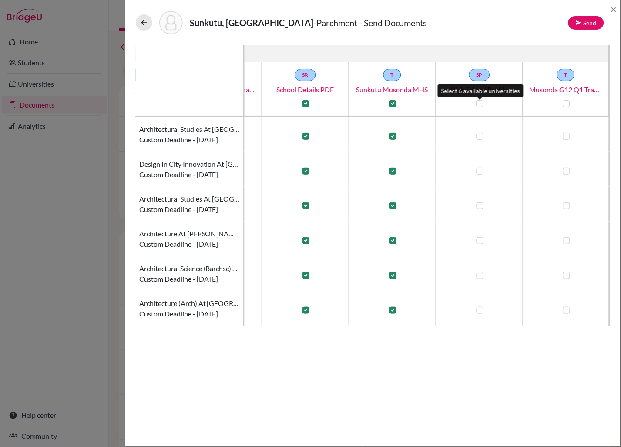  Describe the element at coordinates (370, 23) in the screenshot. I see `span: - Parchment - Send Documents` at that location.